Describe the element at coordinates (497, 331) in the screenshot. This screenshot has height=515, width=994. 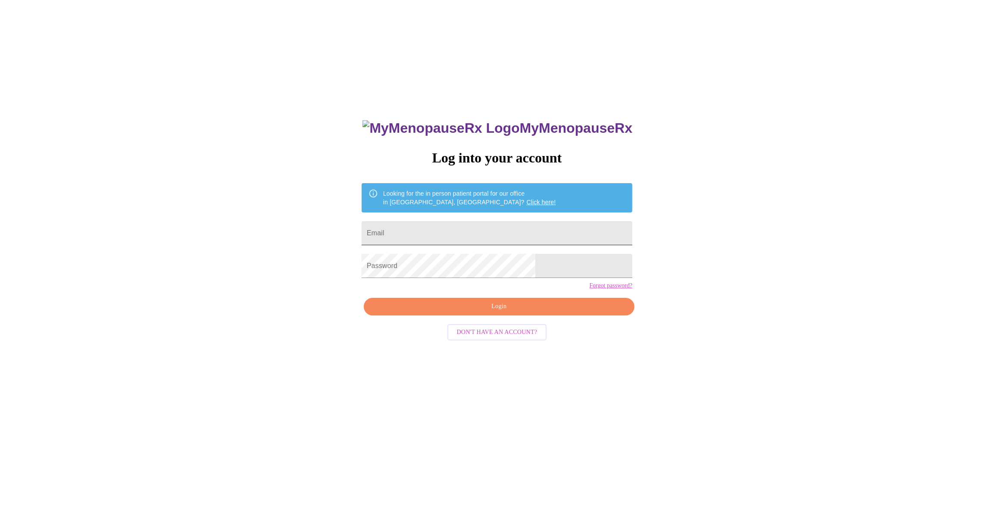
I see `a: Don't have an account?` at that location.